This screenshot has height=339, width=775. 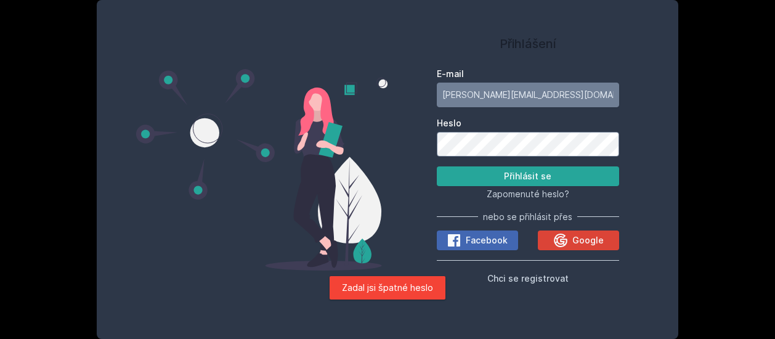 What do you see at coordinates (388, 288) in the screenshot?
I see `div: Zadal jsi špatné heslo` at bounding box center [388, 288].